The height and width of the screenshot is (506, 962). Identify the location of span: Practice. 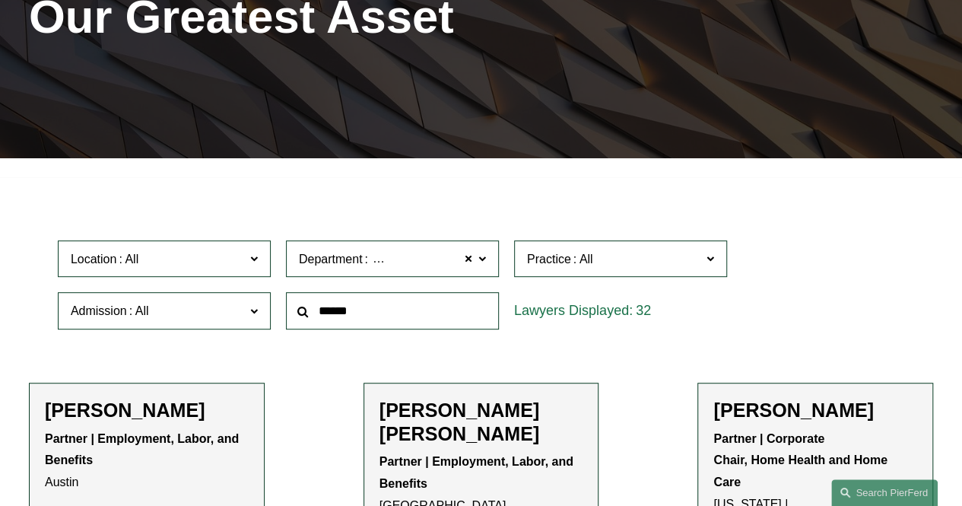
(549, 259).